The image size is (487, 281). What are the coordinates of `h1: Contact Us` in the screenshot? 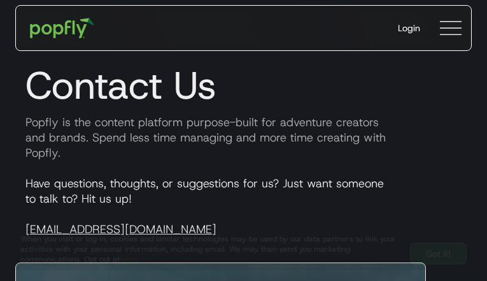 It's located at (243, 85).